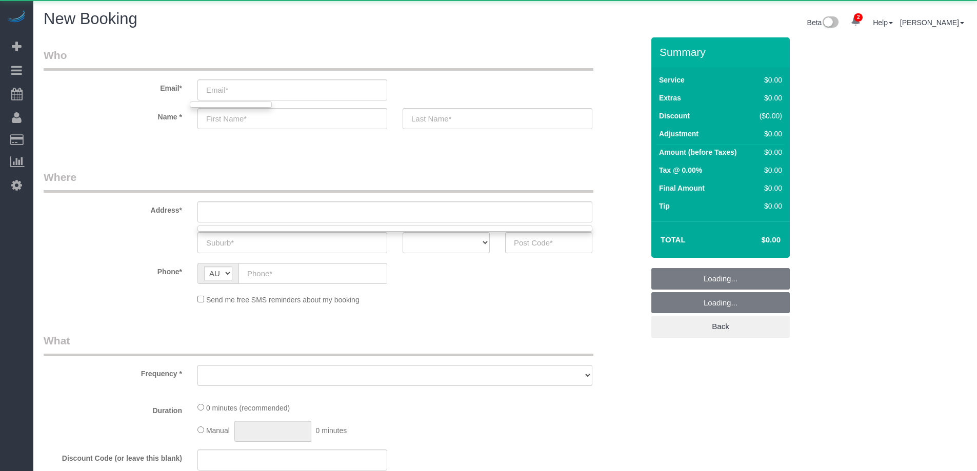 The height and width of the screenshot is (471, 977). I want to click on input: Email*, so click(292, 90).